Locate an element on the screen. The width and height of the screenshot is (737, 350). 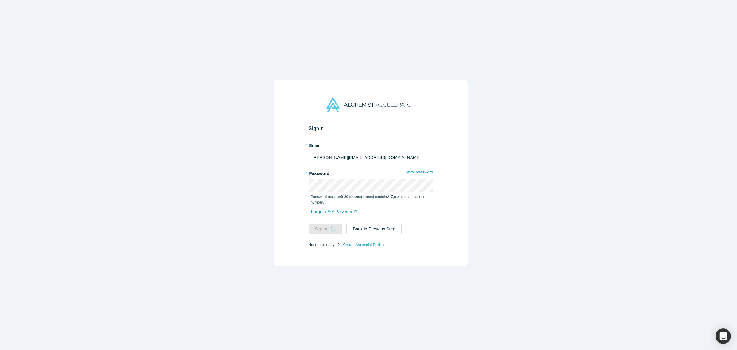
h2: Sign In is located at coordinates (371, 128).